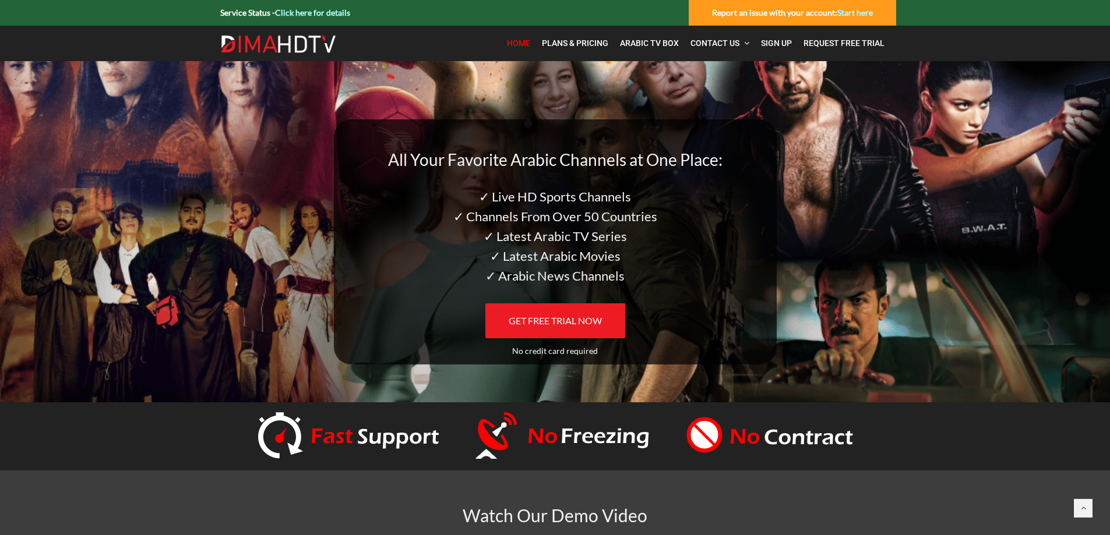 This screenshot has height=535, width=1110. I want to click on a: Back to top, so click(1083, 509).